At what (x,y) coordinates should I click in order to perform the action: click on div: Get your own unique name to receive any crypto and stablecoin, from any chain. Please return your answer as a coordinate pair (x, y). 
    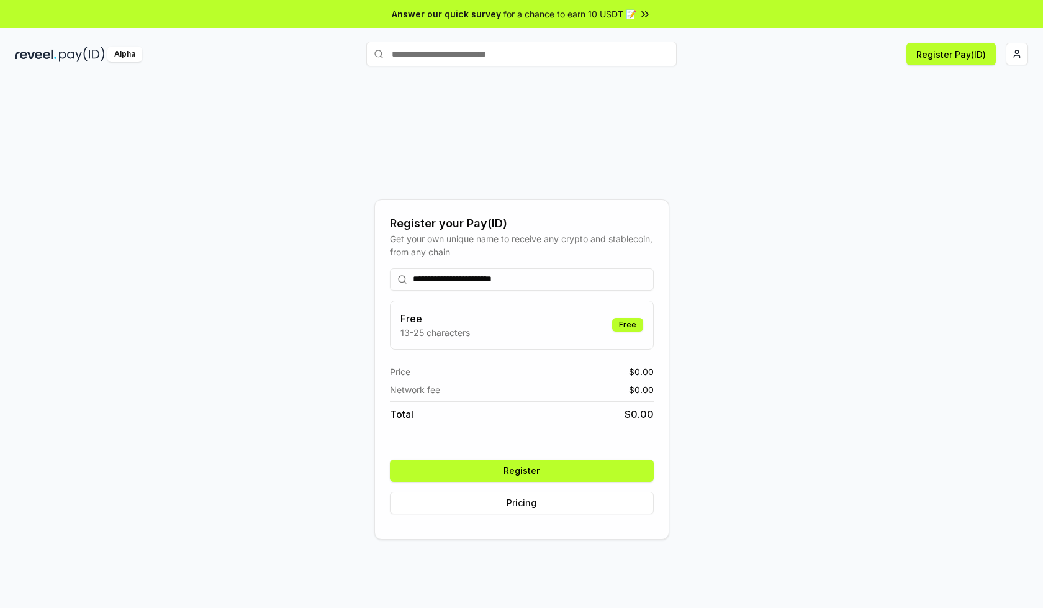
    Looking at the image, I should click on (521, 245).